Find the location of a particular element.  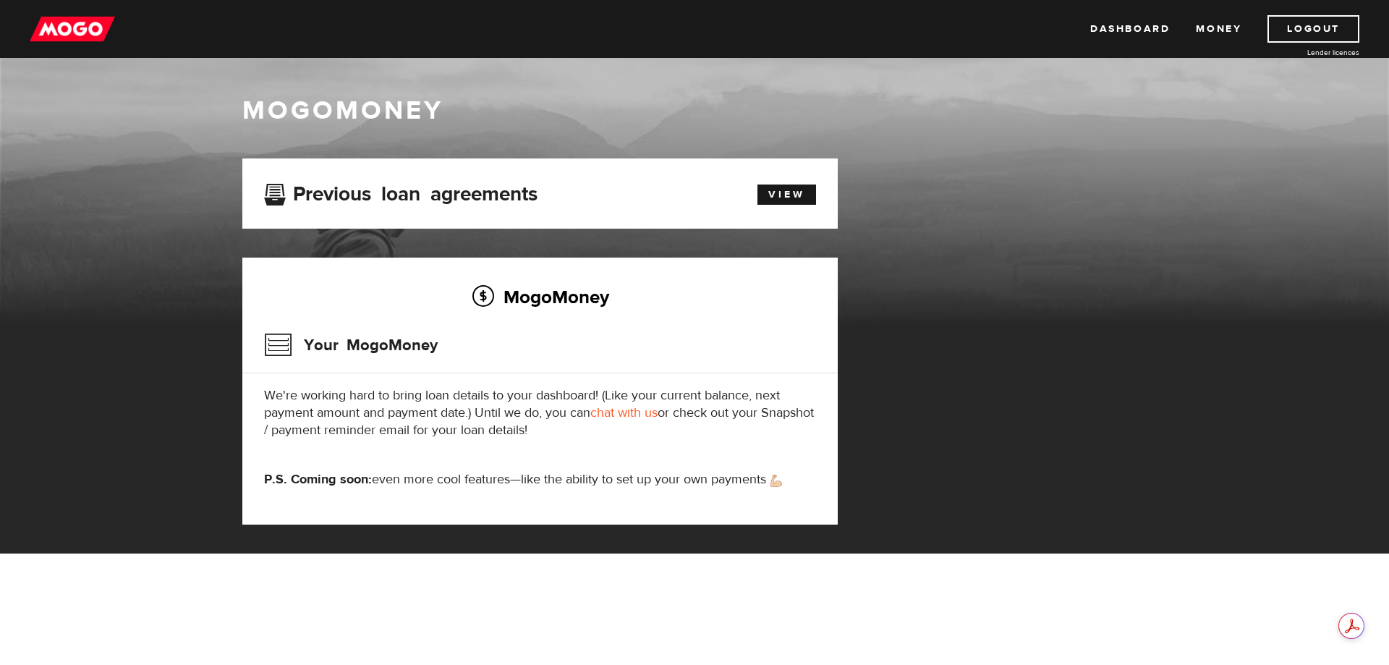

p: even more cool features—like the ability to set up your own payments is located at coordinates (540, 480).